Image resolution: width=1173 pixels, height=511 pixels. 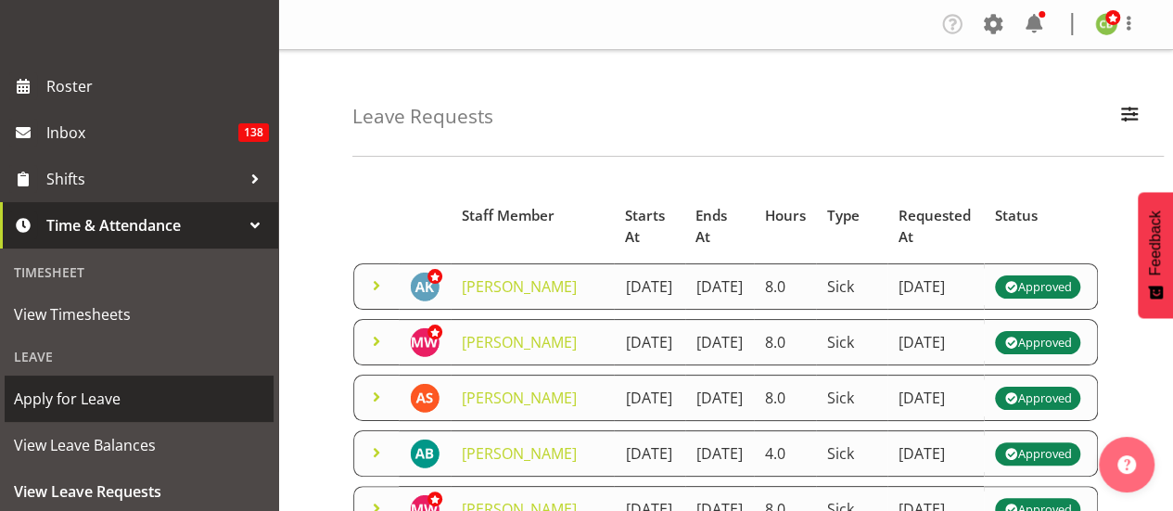 What do you see at coordinates (425, 287) in the screenshot?
I see `img: alice-kendall5838.jpg` at bounding box center [425, 287].